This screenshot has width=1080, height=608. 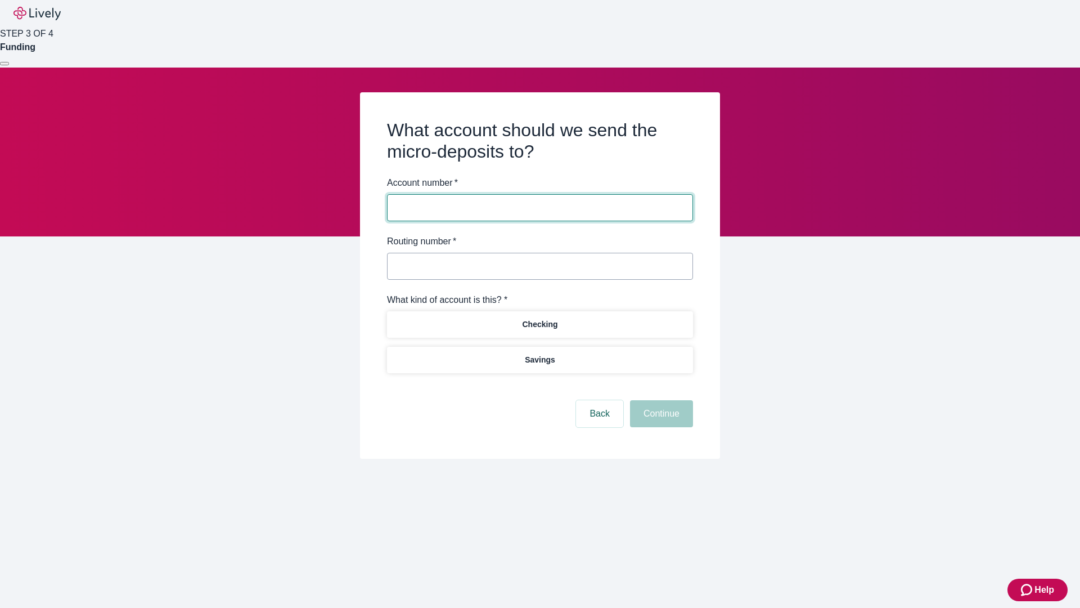 I want to click on button: Savings, so click(x=540, y=359).